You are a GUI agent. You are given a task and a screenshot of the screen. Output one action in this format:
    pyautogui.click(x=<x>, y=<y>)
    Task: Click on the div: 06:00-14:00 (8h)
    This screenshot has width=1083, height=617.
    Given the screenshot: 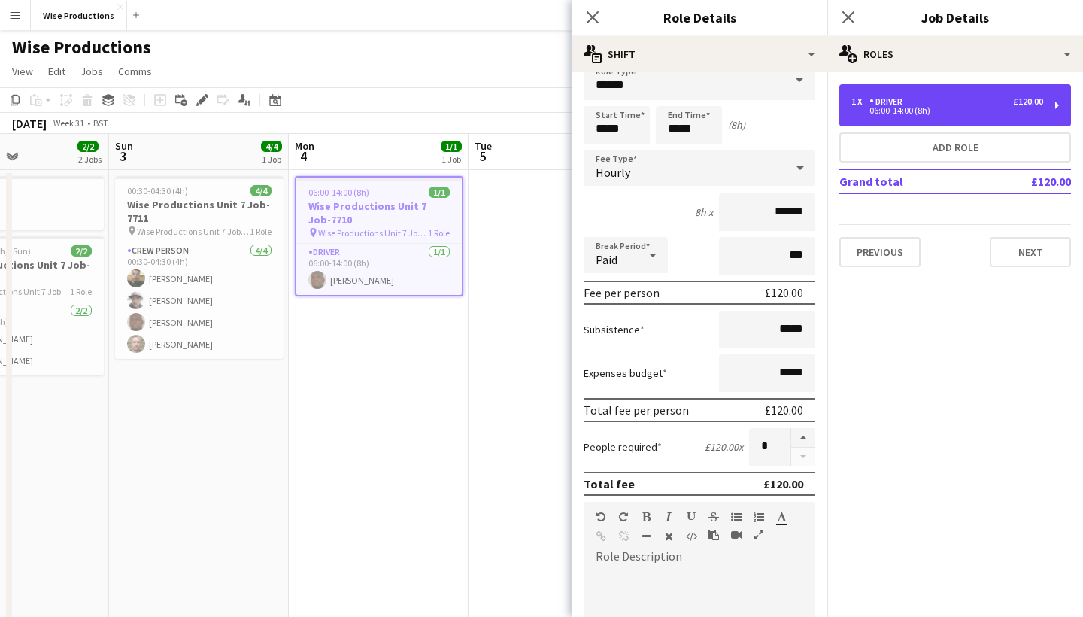 What is the action you would take?
    pyautogui.click(x=947, y=111)
    